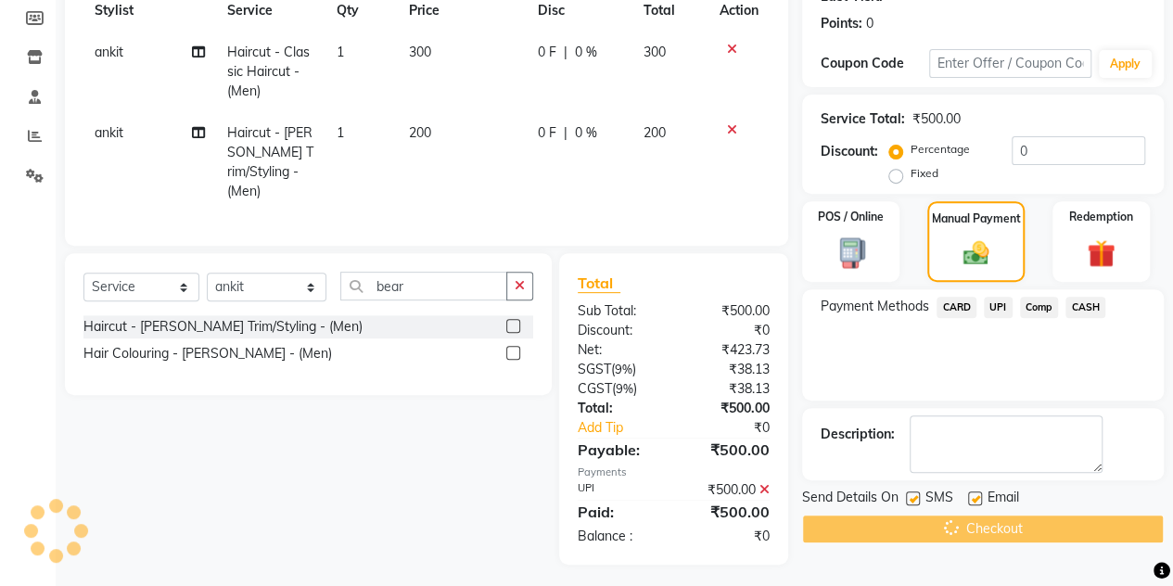 Image resolution: width=1173 pixels, height=586 pixels. Describe the element at coordinates (618, 311) in the screenshot. I see `div: Sub Total:` at that location.